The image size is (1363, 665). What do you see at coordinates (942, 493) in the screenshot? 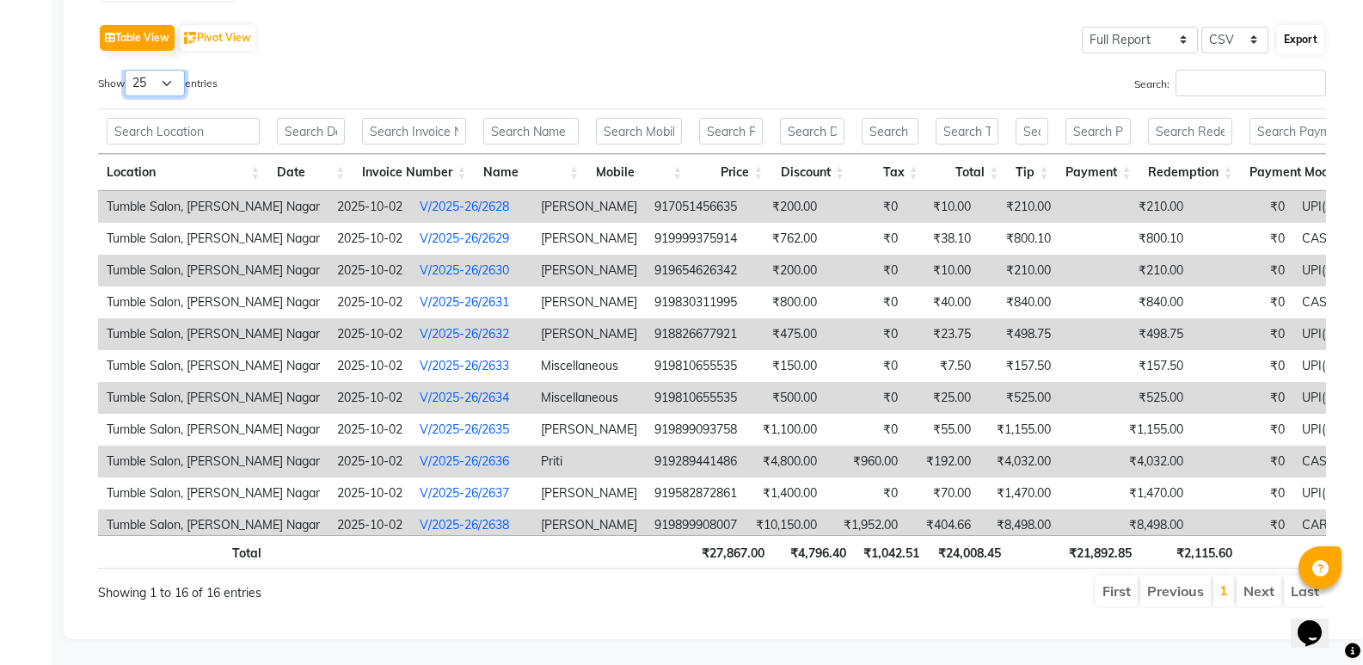
I see `td: ₹70.00` at bounding box center [942, 493].